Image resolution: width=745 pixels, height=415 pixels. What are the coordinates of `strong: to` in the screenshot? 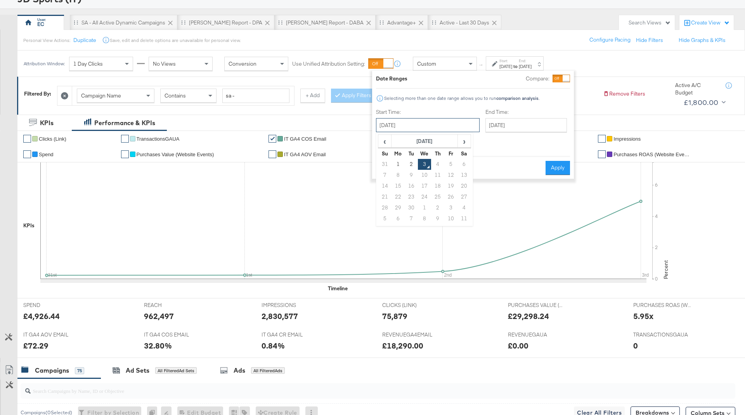 It's located at (515, 66).